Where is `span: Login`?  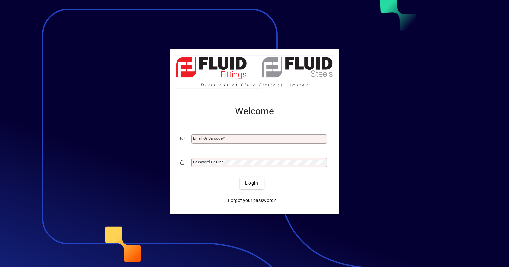
span: Login is located at coordinates (252, 183).